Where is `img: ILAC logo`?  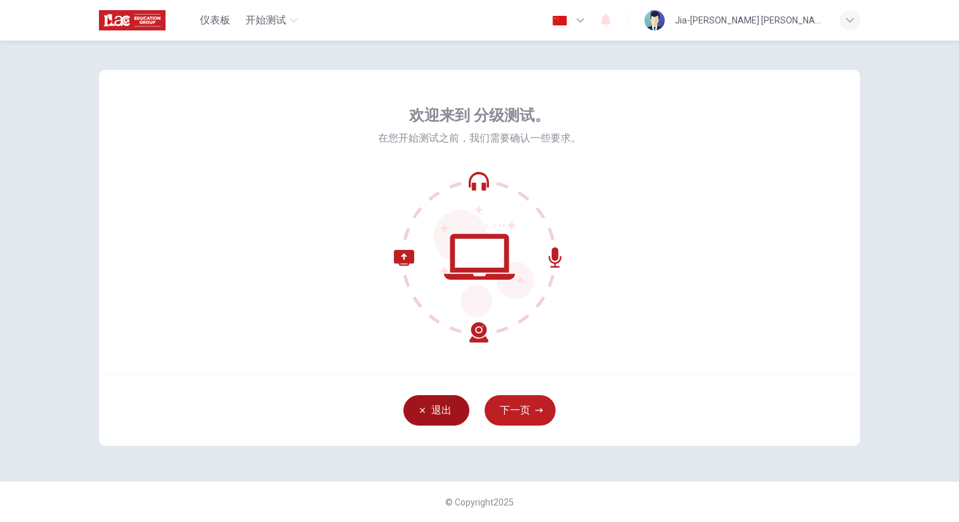 img: ILAC logo is located at coordinates (132, 20).